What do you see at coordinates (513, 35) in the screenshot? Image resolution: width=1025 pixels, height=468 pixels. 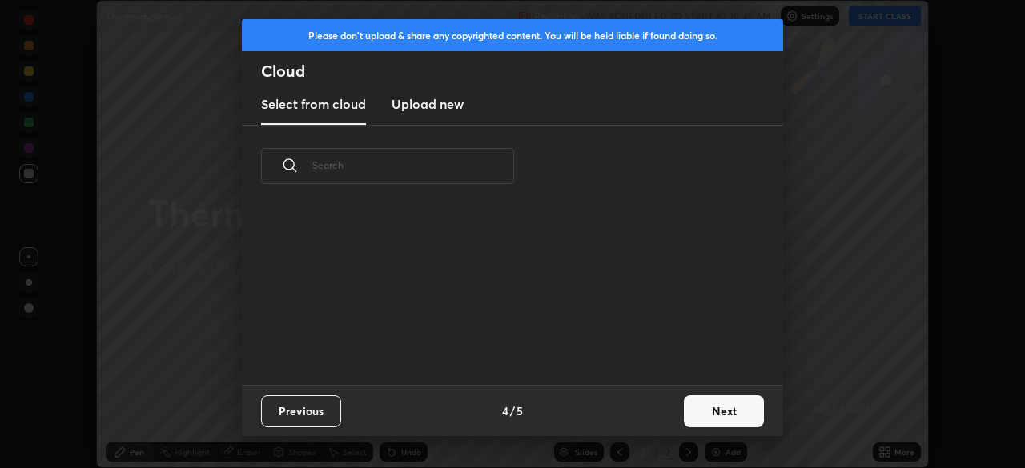 I see `div: Please don't upload & share any copyrighted content. You will be held liable if found doing so.` at bounding box center [513, 35].